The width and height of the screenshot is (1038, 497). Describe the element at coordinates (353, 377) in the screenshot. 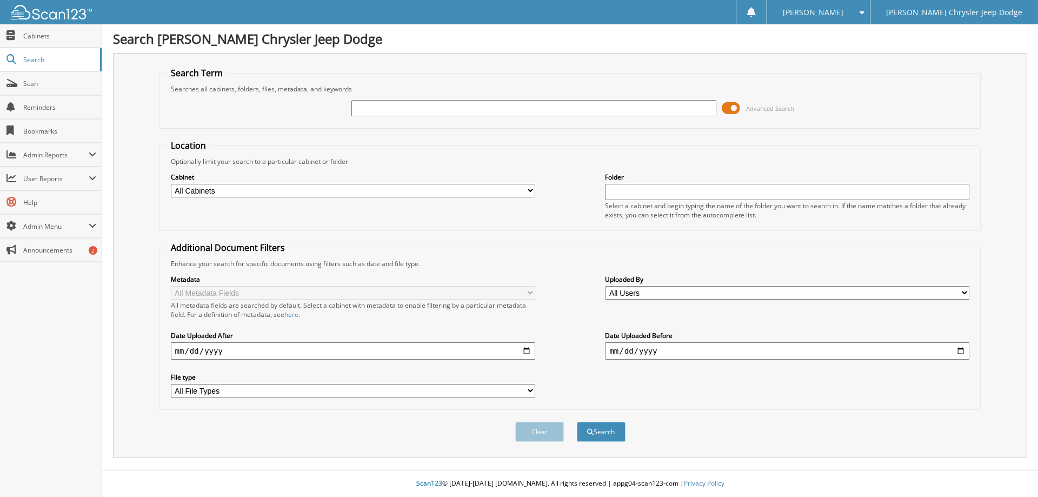

I see `label: File type` at that location.